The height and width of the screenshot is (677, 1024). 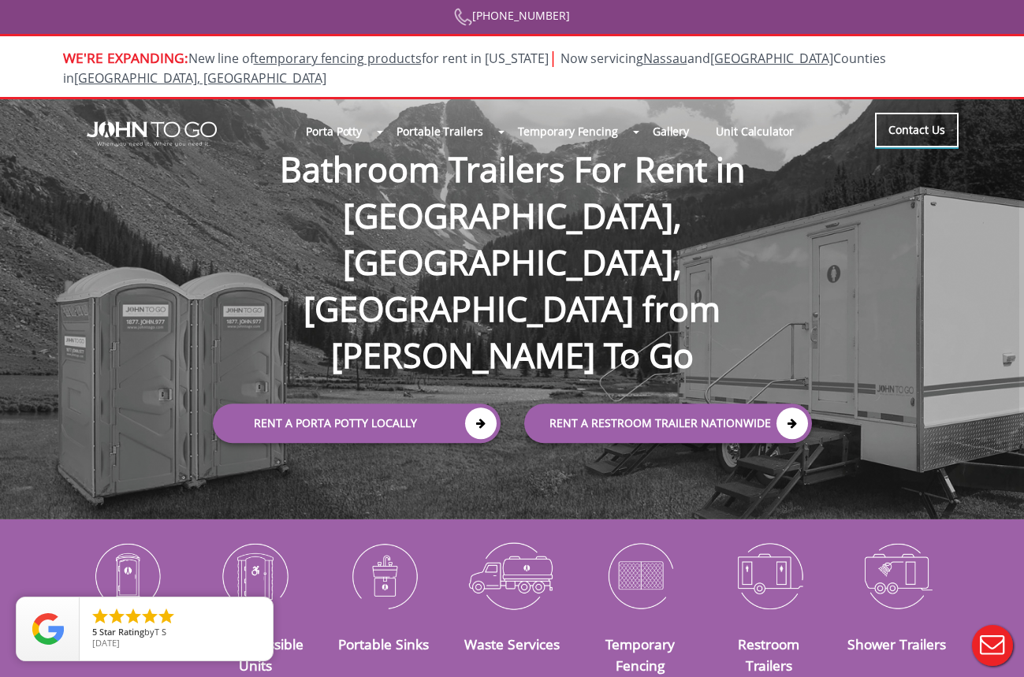 What do you see at coordinates (151, 134) in the screenshot?
I see `img: JOHN to go` at bounding box center [151, 134].